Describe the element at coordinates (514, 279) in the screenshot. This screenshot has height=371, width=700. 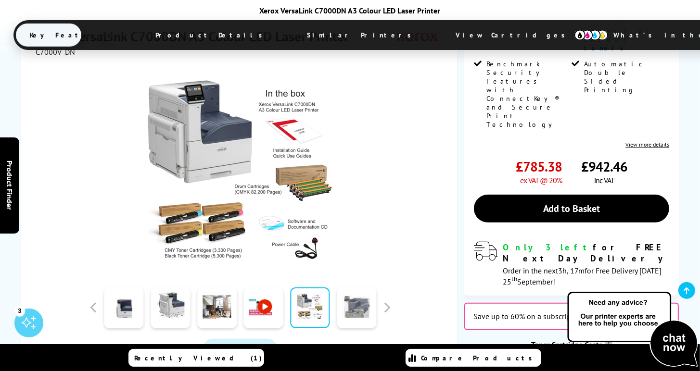
I see `sup: th` at that location.